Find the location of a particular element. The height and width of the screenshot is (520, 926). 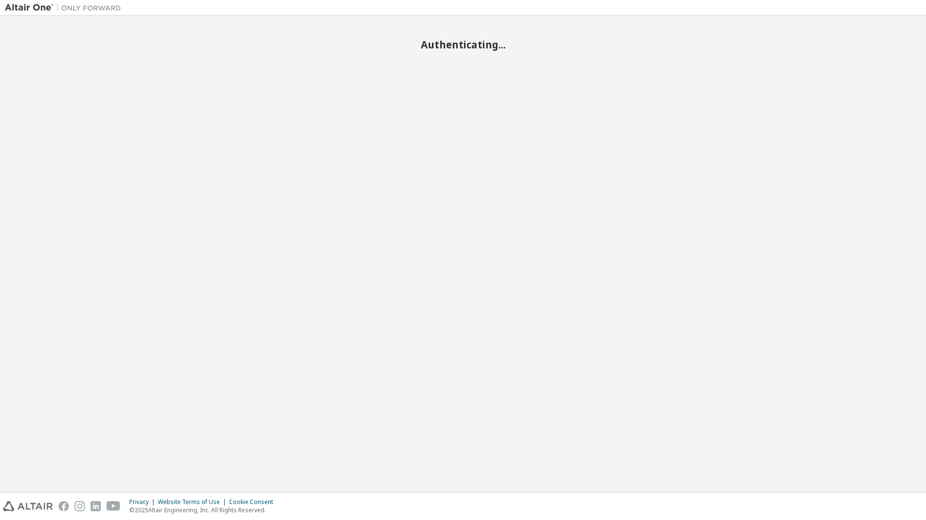

h2: Authenticating... is located at coordinates (463, 45).